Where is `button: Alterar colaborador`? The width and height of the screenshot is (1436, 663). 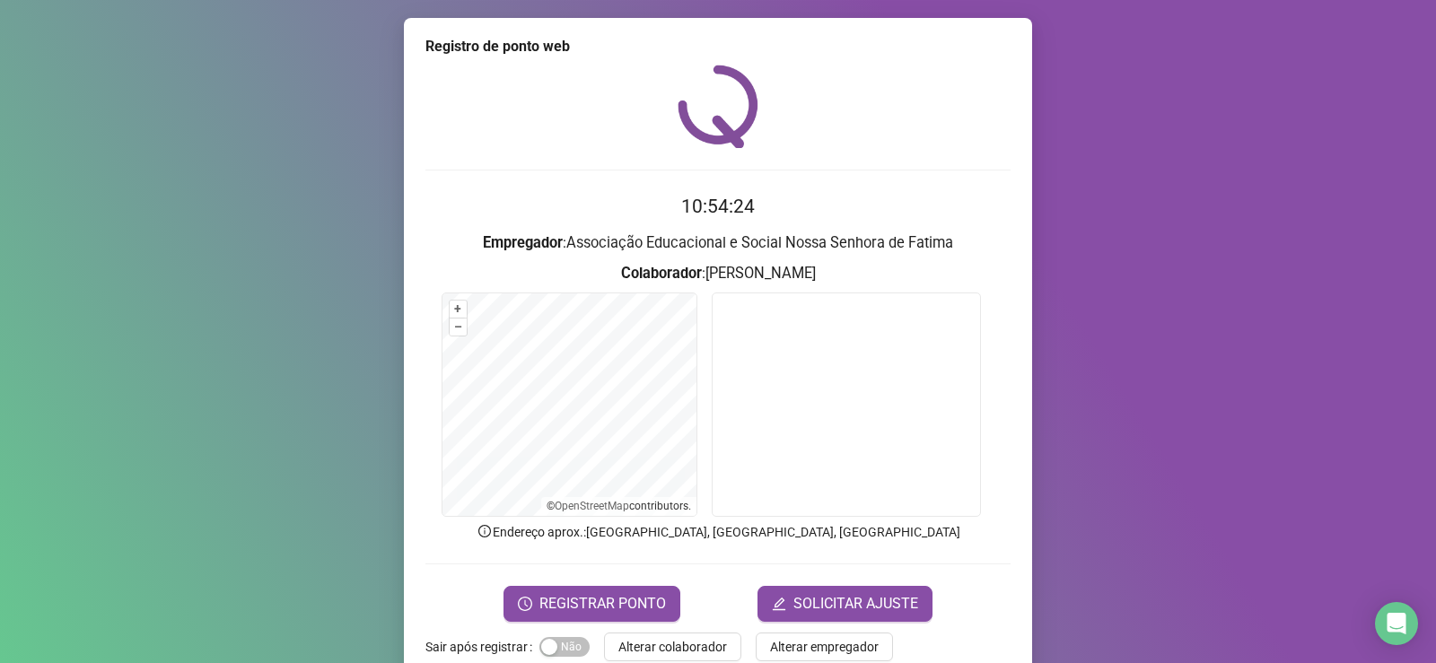 button: Alterar colaborador is located at coordinates (672, 647).